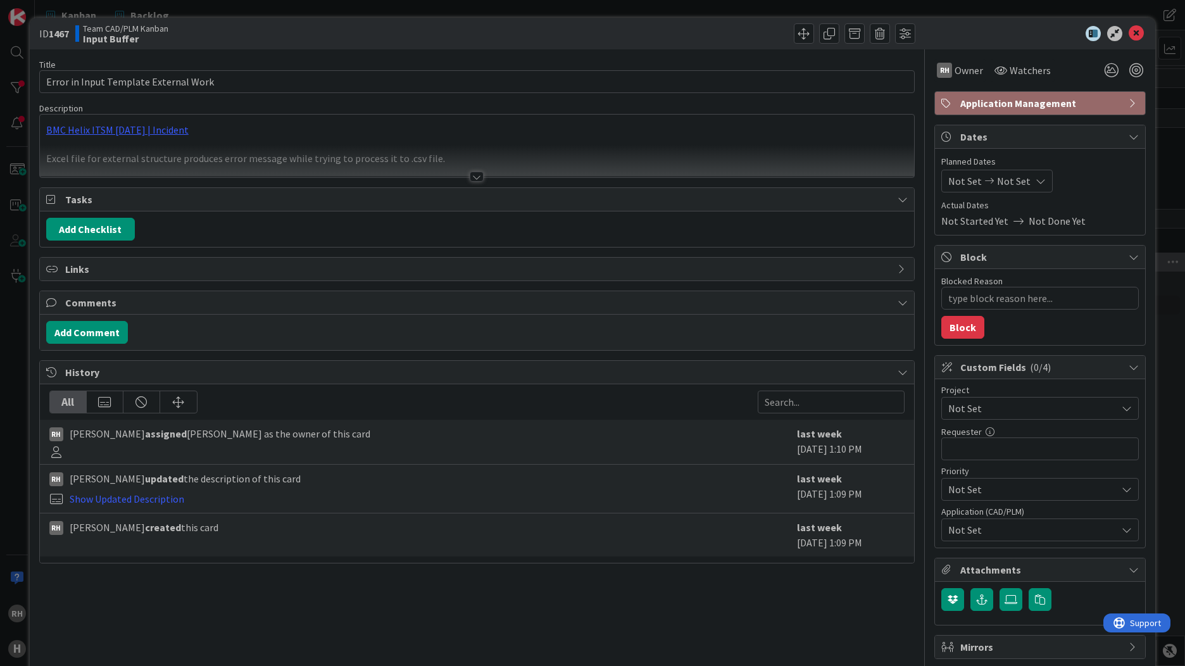 The height and width of the screenshot is (666, 1185). I want to click on span: Tasks, so click(478, 199).